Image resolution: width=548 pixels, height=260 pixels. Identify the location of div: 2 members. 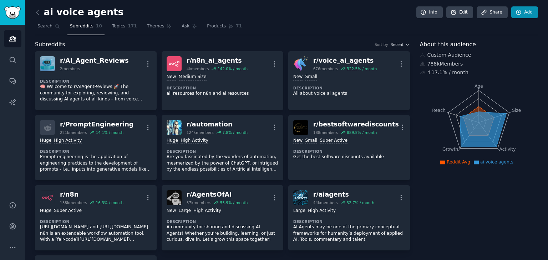
(70, 69).